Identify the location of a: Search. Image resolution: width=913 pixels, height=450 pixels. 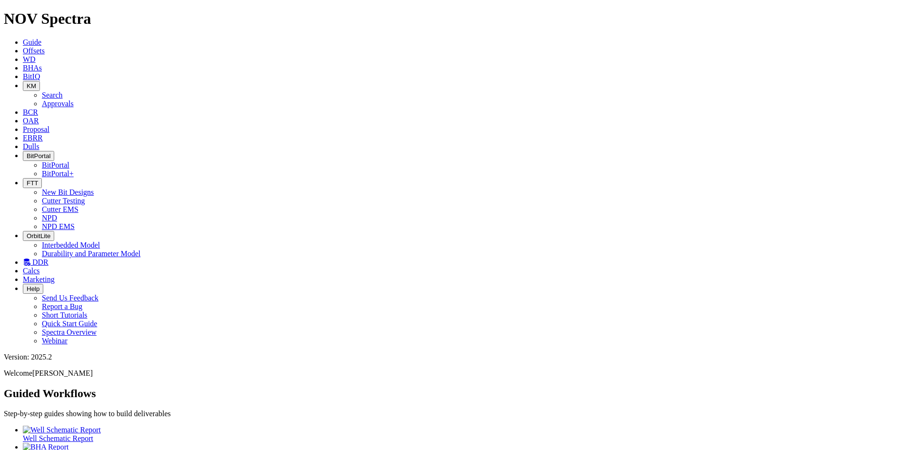
(52, 95).